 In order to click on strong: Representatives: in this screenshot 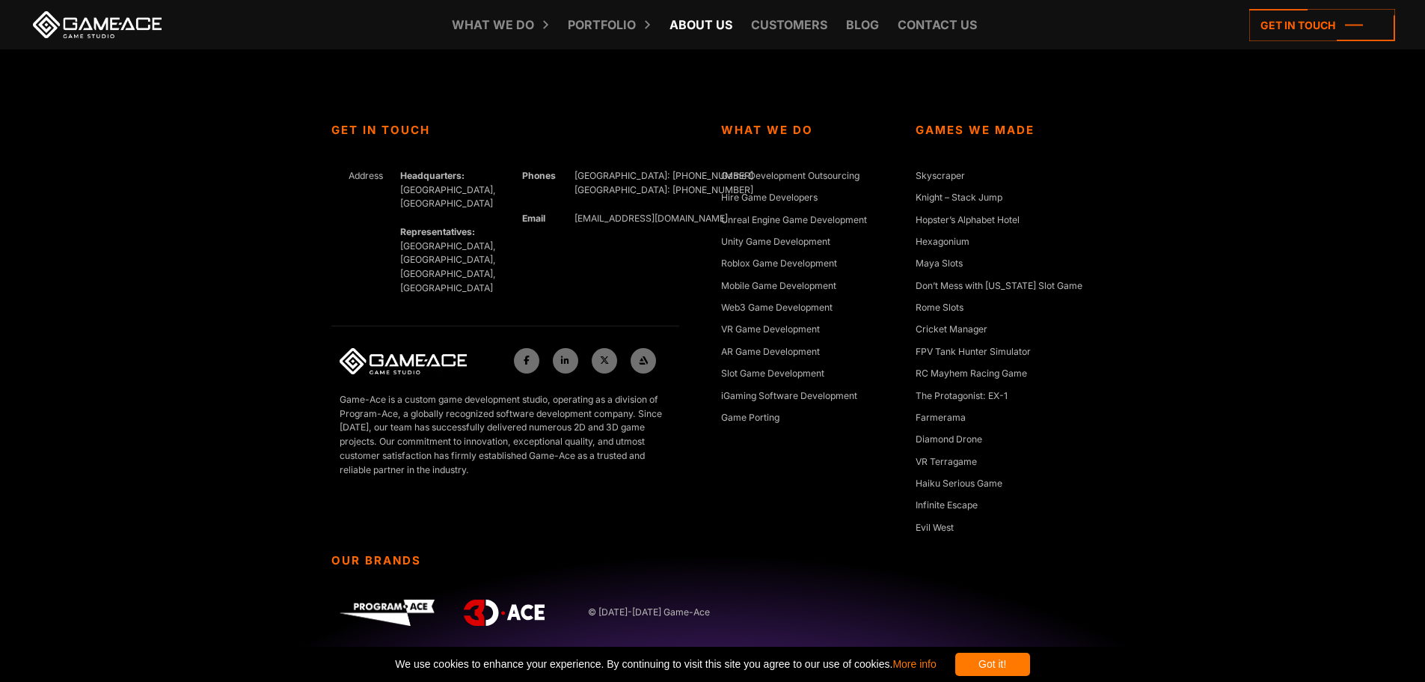, I will do `click(438, 231)`.